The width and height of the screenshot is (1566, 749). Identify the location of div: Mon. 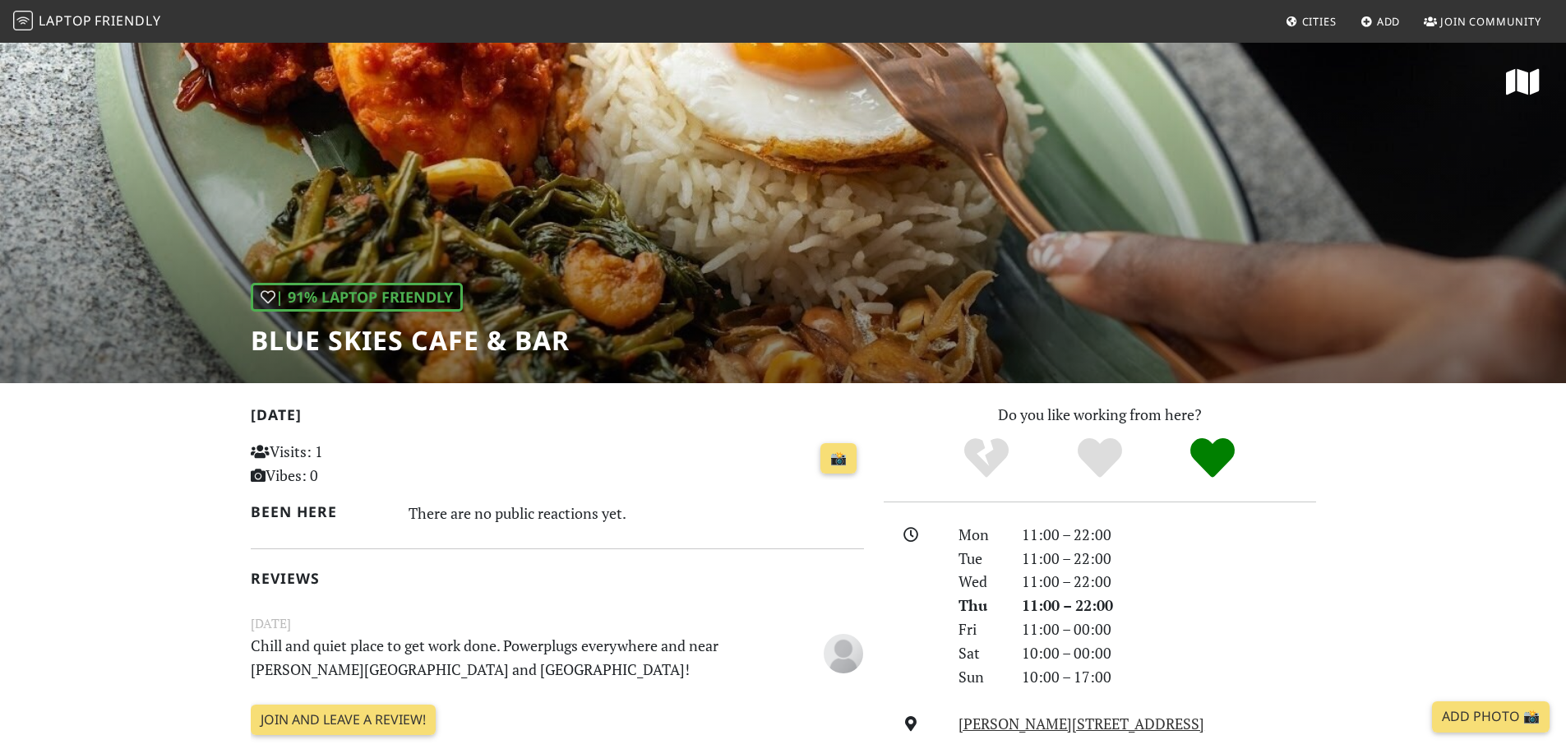
(980, 534).